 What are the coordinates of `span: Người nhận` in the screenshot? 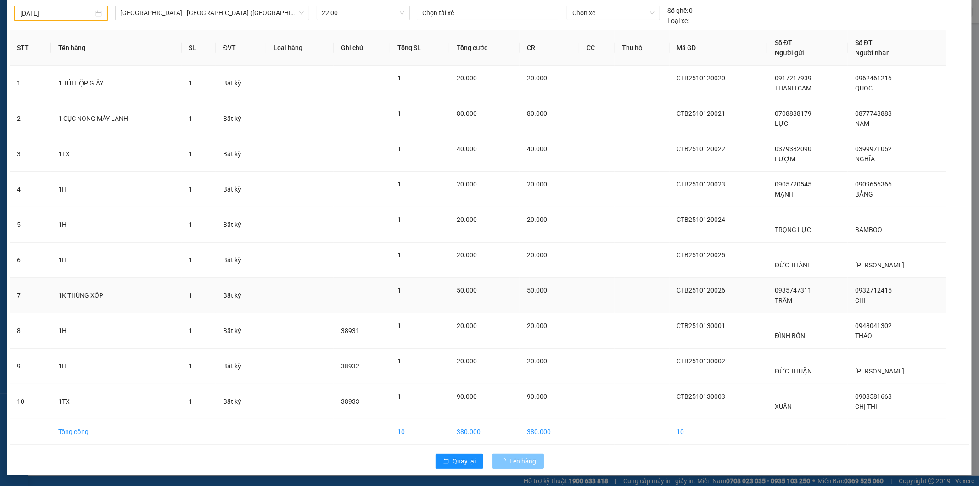 It's located at (872, 53).